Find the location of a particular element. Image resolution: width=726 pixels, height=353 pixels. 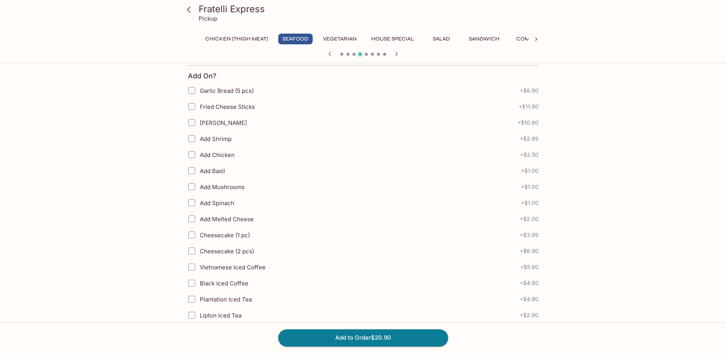

span: Plantation Iced Tea is located at coordinates (226, 299).